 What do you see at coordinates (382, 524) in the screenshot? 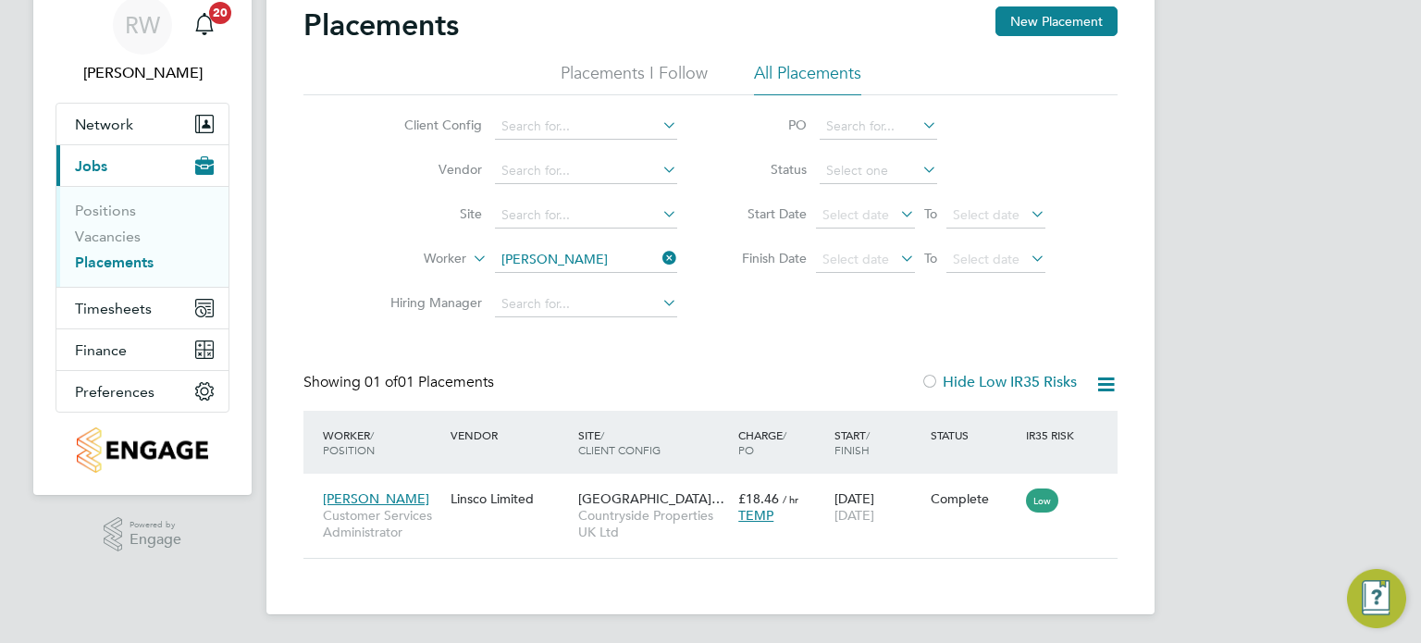
I see `span: Customer Services Administrator` at bounding box center [382, 524].